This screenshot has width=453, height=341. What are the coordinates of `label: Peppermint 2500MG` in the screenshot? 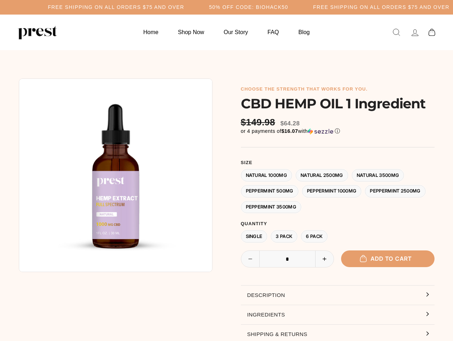 It's located at (395, 191).